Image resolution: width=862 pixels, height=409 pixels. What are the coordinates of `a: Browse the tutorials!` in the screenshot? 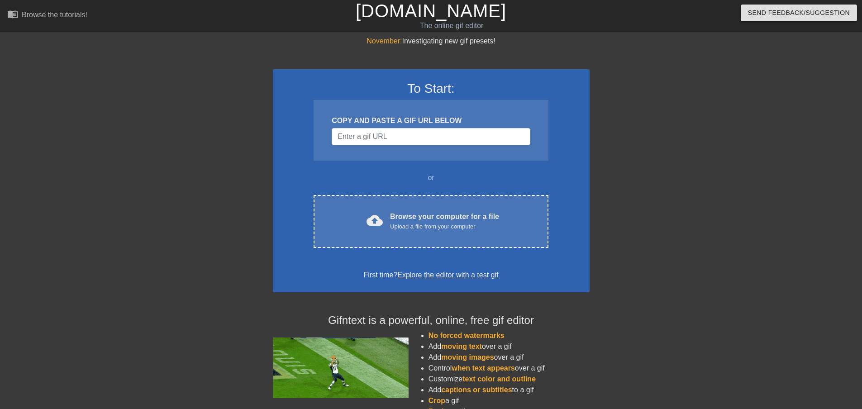 It's located at (47, 15).